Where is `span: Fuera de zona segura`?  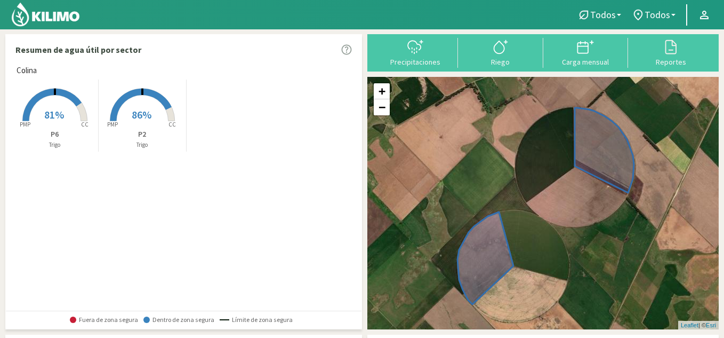
span: Fuera de zona segura is located at coordinates (104, 319).